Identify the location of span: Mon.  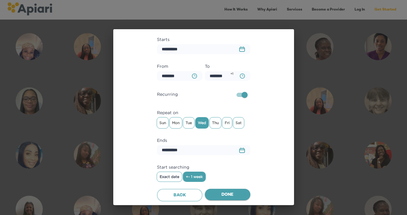
(175, 123).